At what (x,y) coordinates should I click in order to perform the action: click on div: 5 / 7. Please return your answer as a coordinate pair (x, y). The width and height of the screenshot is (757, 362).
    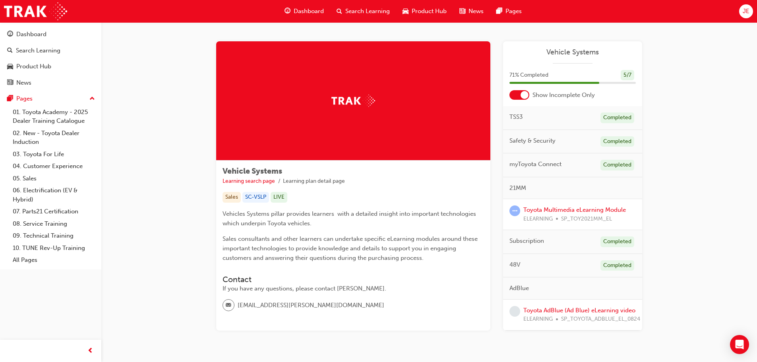
    Looking at the image, I should click on (628, 75).